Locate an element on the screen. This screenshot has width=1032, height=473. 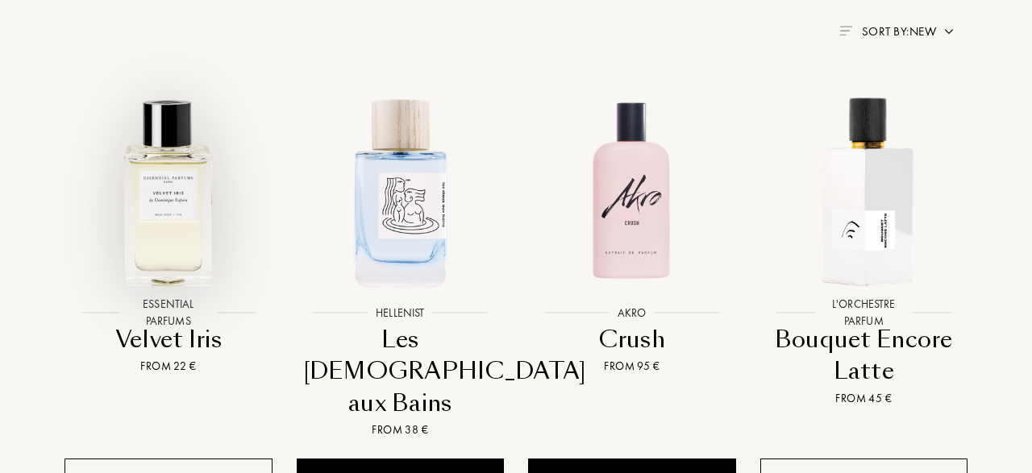
img: arrow.png is located at coordinates (949, 31).